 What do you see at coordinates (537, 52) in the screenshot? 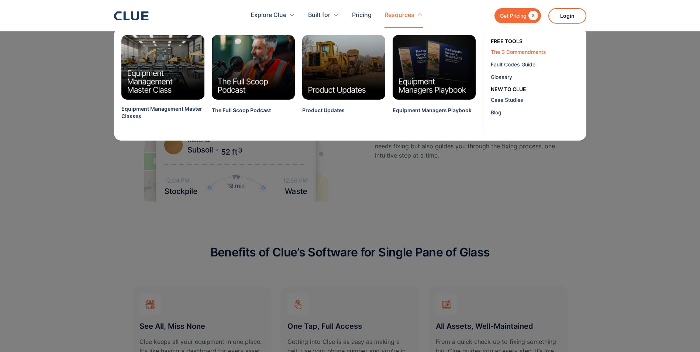
I see `a: The 3 Commandments` at bounding box center [537, 52].